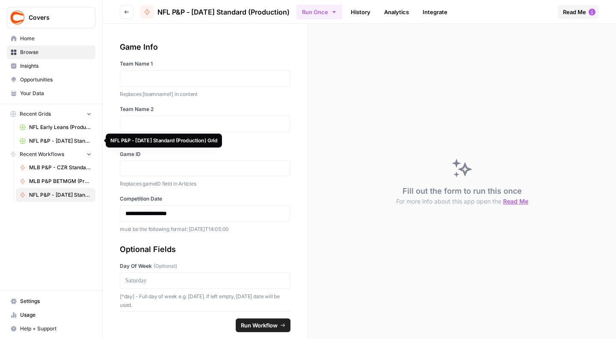  What do you see at coordinates (54, 18) in the screenshot?
I see `span: Covers` at bounding box center [54, 18].